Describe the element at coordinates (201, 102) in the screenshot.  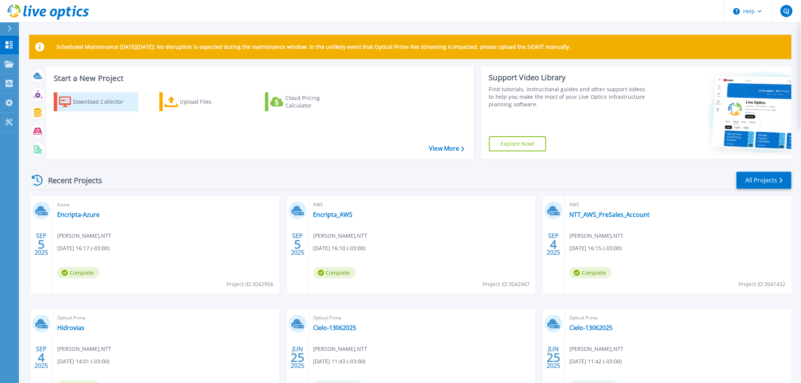
I see `a: Upload Files` at that location.